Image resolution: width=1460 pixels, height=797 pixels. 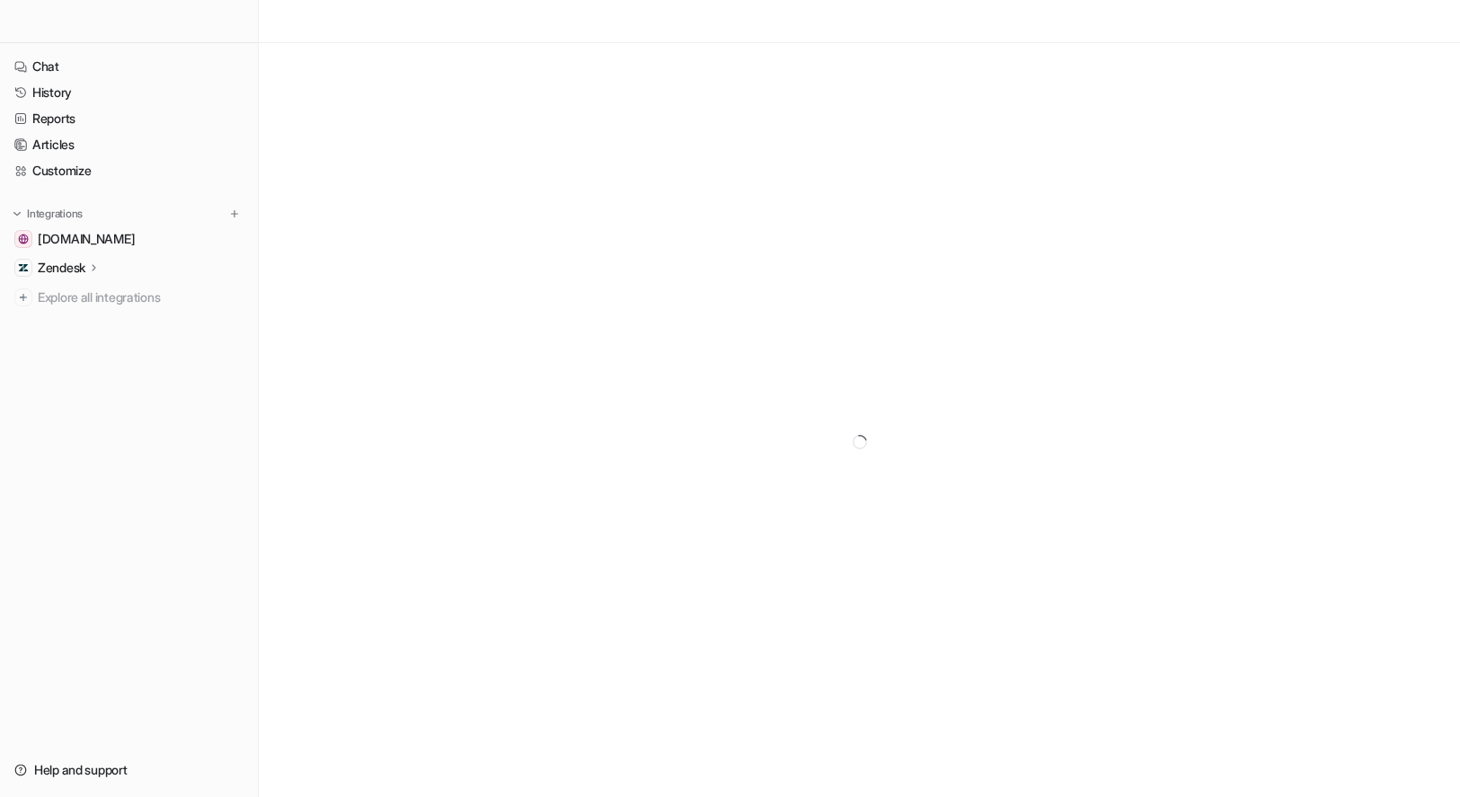 I want to click on p: Zendesk, so click(x=61, y=268).